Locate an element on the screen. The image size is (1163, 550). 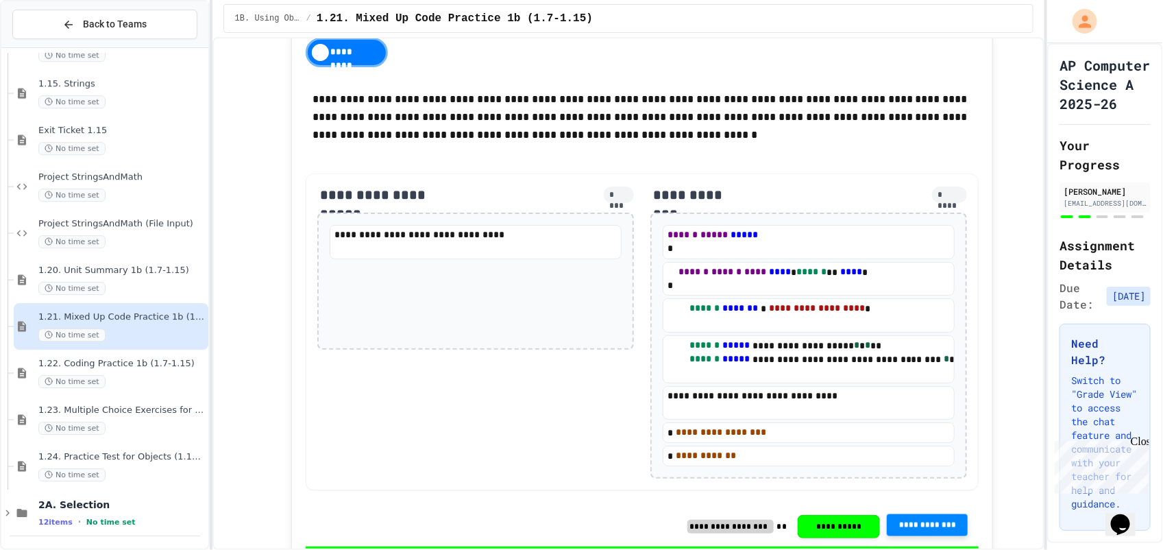
h2: Assignment Details is located at coordinates (1105, 255).